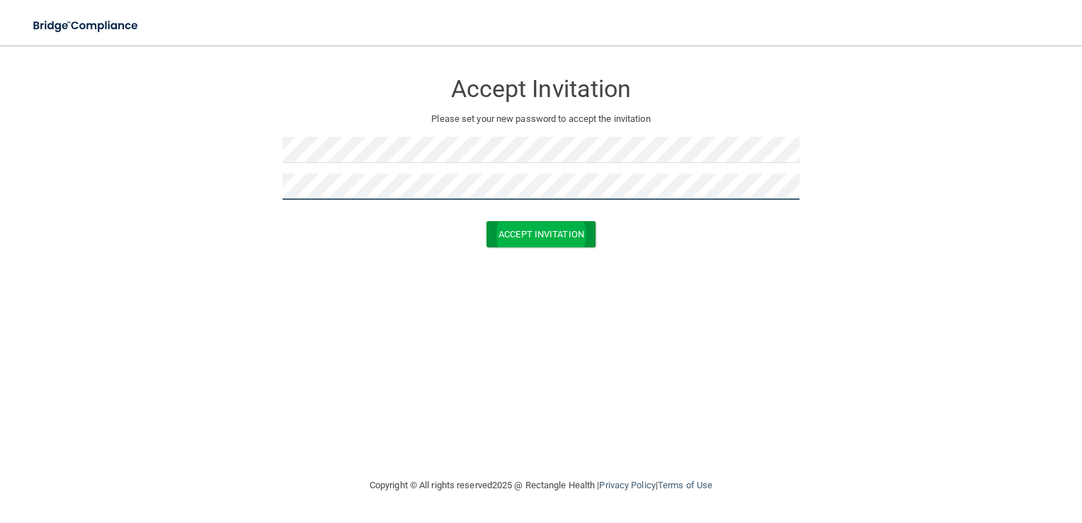 This screenshot has width=1082, height=523. What do you see at coordinates (86, 25) in the screenshot?
I see `img: bridge_compliance_login_screen.278c3ca4.svg` at bounding box center [86, 25].